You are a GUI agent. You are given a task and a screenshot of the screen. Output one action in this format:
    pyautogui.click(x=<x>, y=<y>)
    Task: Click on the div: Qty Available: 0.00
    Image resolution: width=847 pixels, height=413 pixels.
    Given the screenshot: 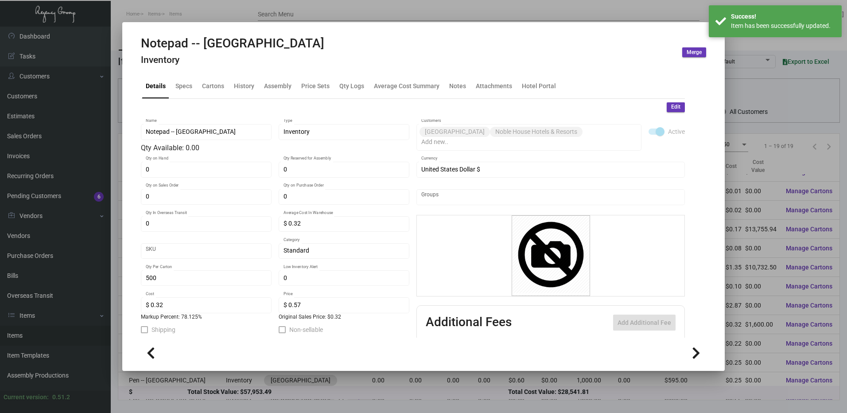 What is the action you would take?
    pyautogui.click(x=275, y=148)
    